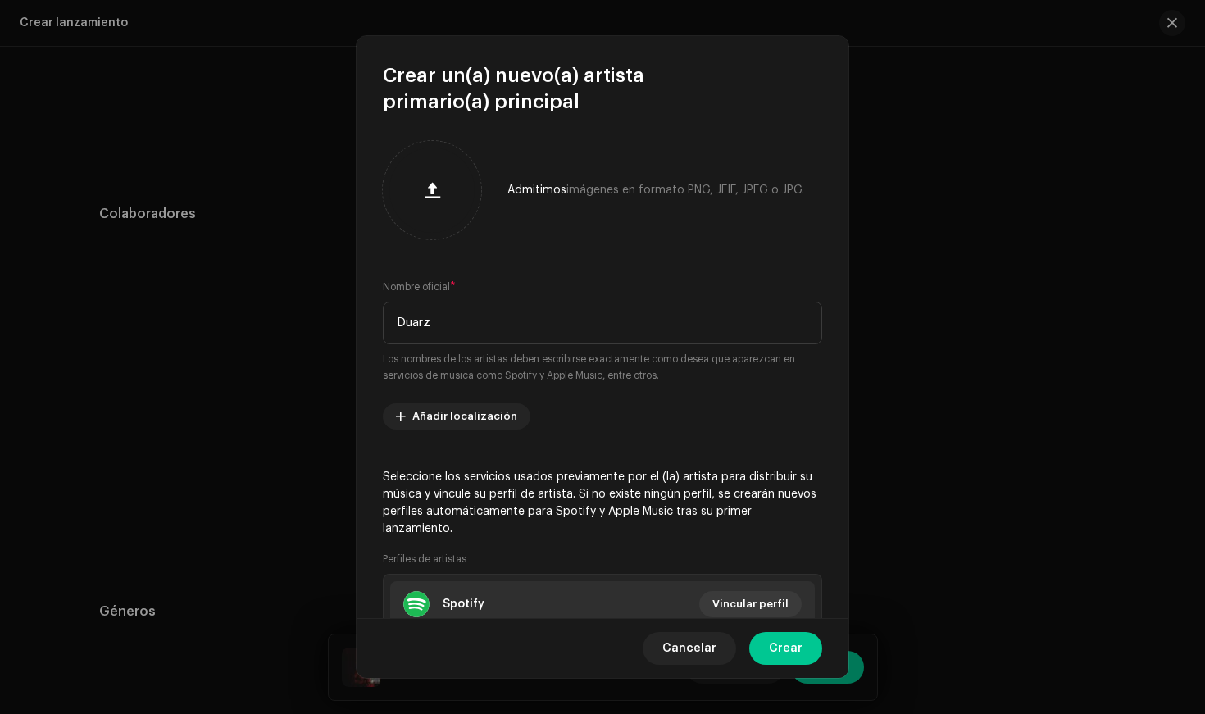  Describe the element at coordinates (602, 89) in the screenshot. I see `span: Crear un(a) nuevo(a) artista primario(a) principal` at that location.